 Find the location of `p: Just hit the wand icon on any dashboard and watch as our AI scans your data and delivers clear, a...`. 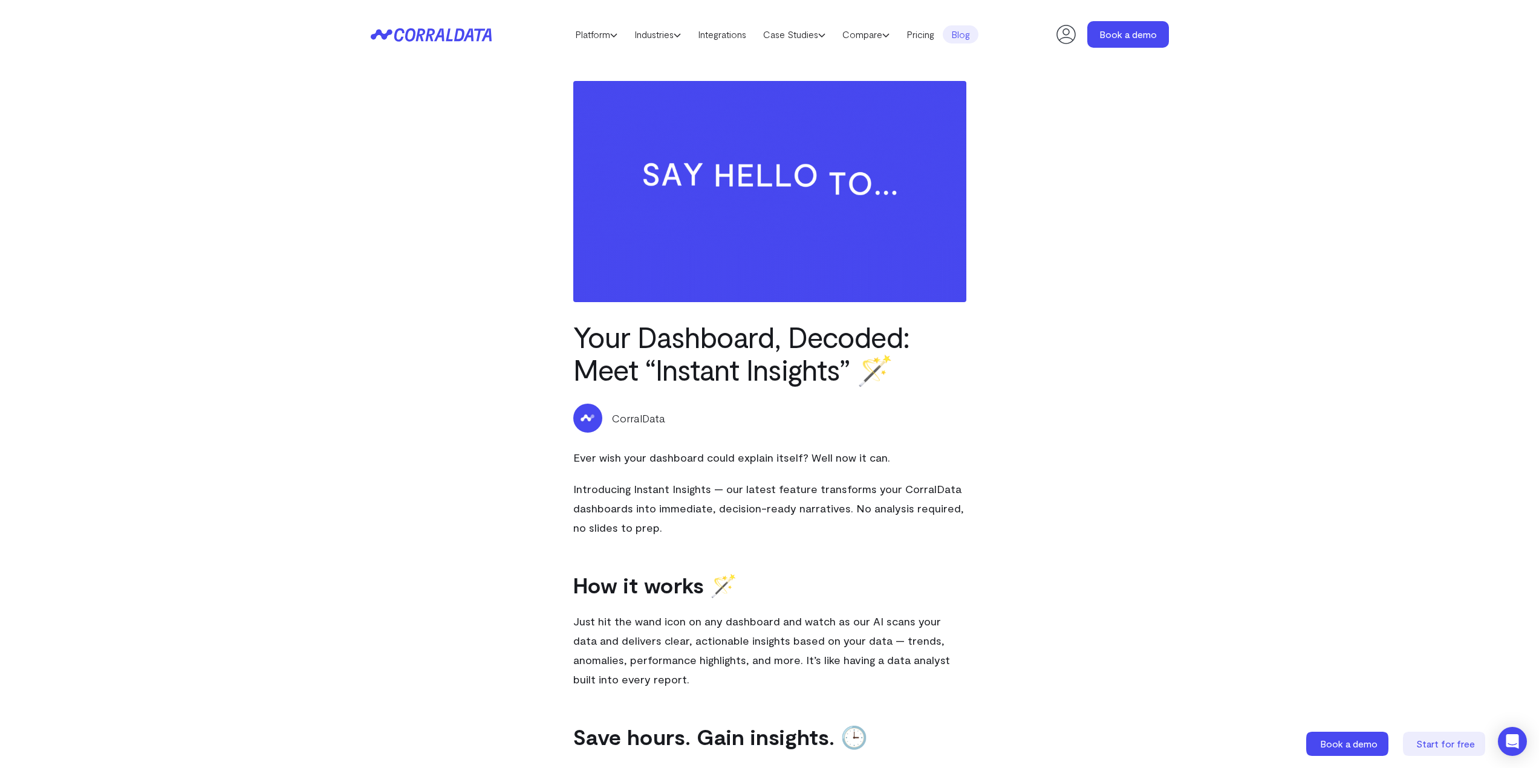

p: Just hit the wand icon on any dashboard and watch as our AI scans your data and delivers clear, a... is located at coordinates (770, 651).